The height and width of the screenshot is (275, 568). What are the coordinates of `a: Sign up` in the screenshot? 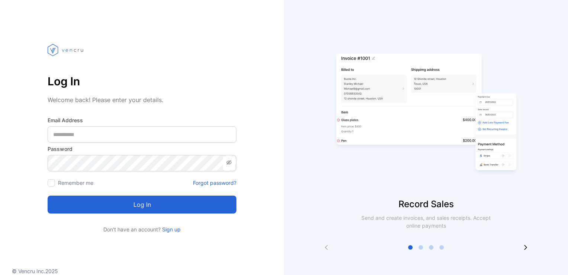 It's located at (171, 229).